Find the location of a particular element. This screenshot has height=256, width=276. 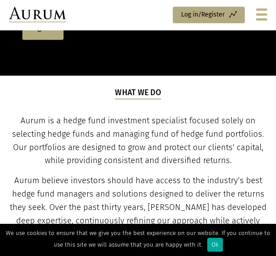

h5: What we do is located at coordinates (138, 93).